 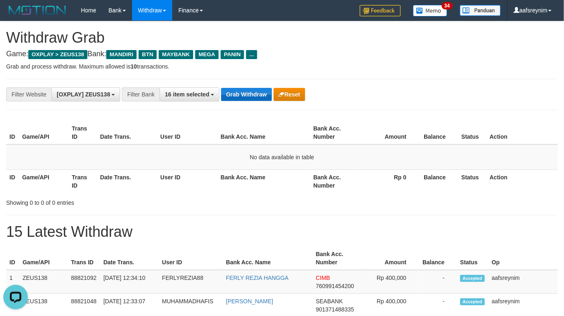 I want to click on td: No data available in table, so click(x=282, y=157).